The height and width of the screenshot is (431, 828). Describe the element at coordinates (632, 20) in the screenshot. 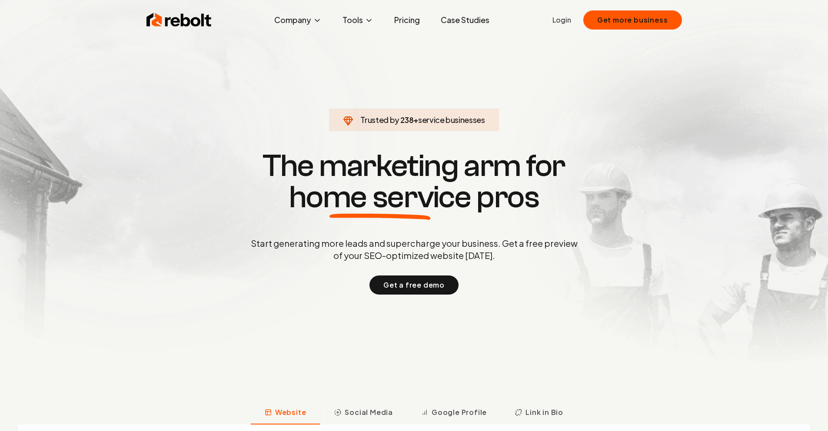

I see `button: Get more business` at that location.